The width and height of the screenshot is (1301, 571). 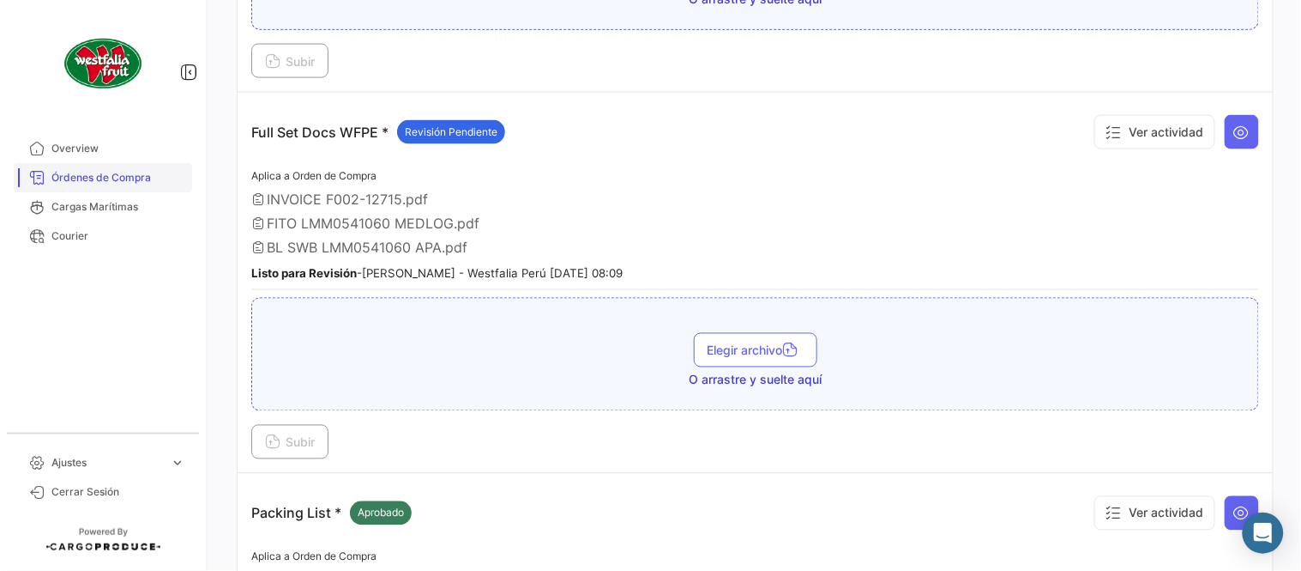 What do you see at coordinates (304, 274) in the screenshot?
I see `b: Listo para Revisión` at bounding box center [304, 274].